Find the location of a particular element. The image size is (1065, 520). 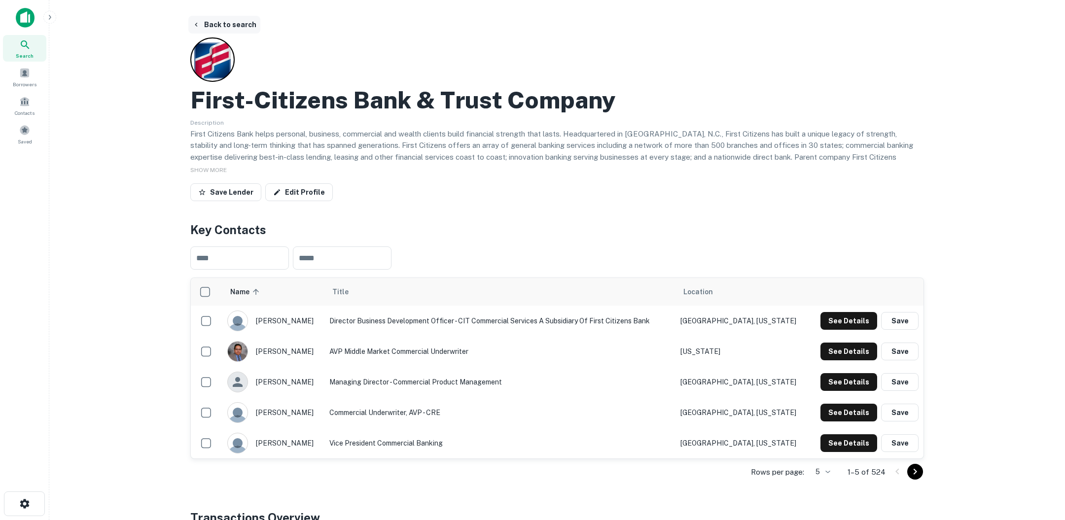

td: Managing Director - Commercial Product Management is located at coordinates (500, 382).